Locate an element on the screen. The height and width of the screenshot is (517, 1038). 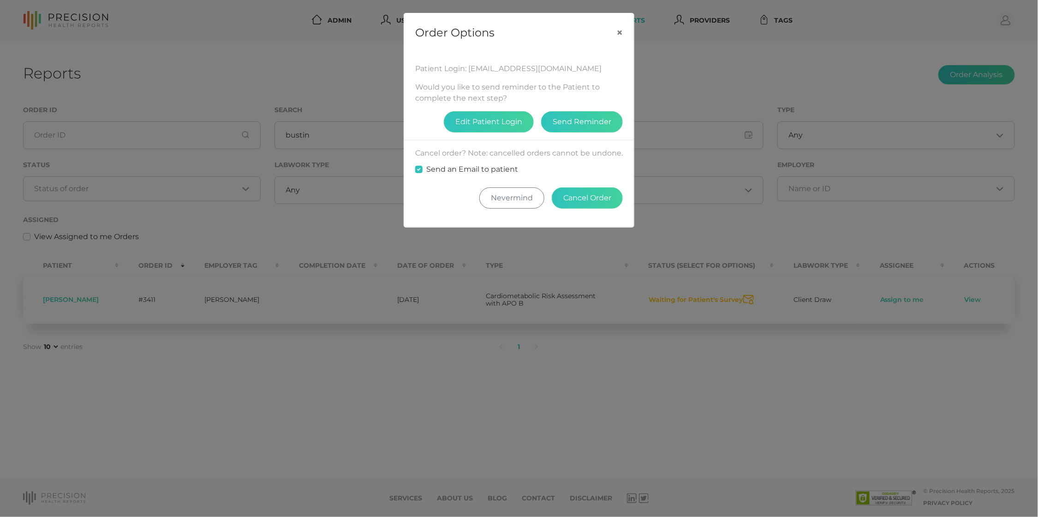
button: Cancel Order is located at coordinates (587, 198).